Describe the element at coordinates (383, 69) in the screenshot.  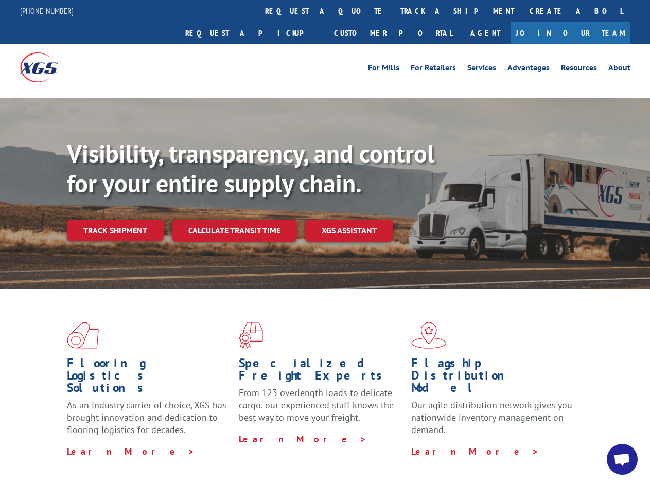
I see `a: For Mills` at that location.